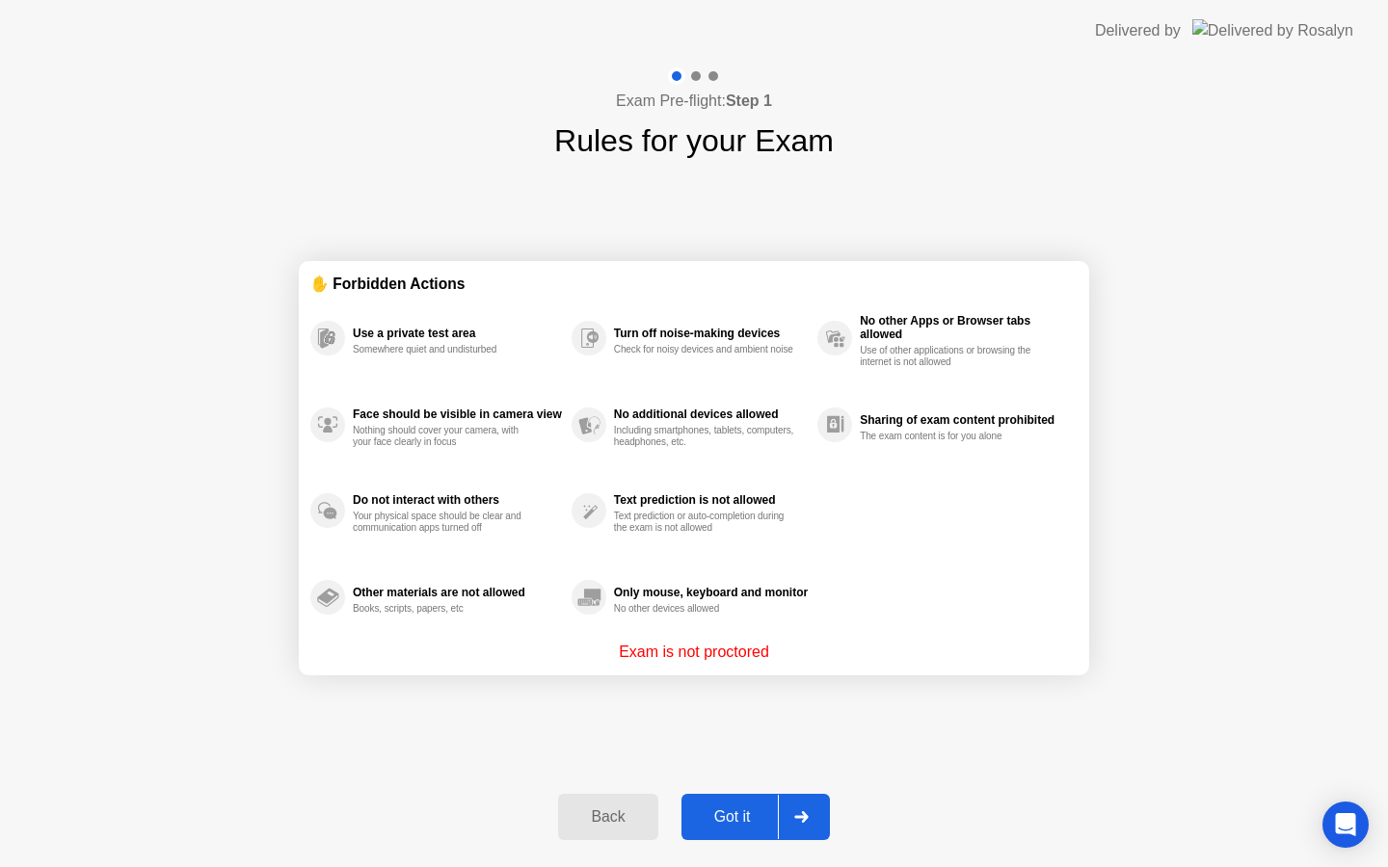  Describe the element at coordinates (710, 333) in the screenshot. I see `div: Turn off noise-making devices` at that location.